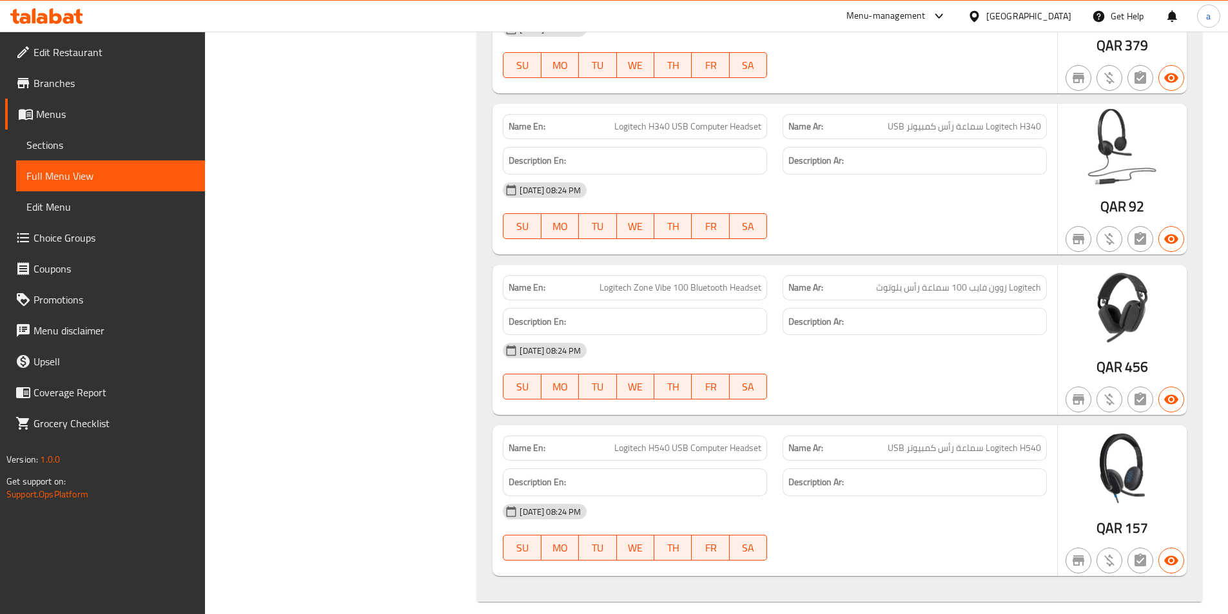 The height and width of the screenshot is (614, 1228). Describe the element at coordinates (1122, 307) in the screenshot. I see `img: Logitech_Zone_Vibe_100_Bl638949474768597454.jpg` at that location.